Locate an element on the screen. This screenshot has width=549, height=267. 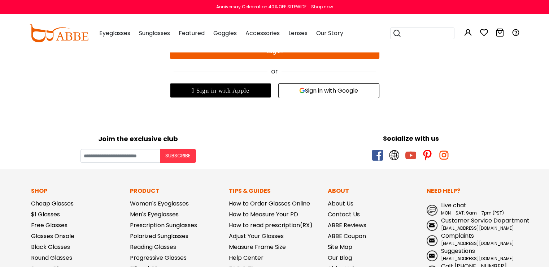
a: Free Glasses is located at coordinates (49, 225).